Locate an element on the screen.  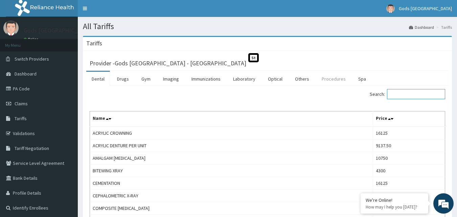
a: Gym is located at coordinates (146, 79).